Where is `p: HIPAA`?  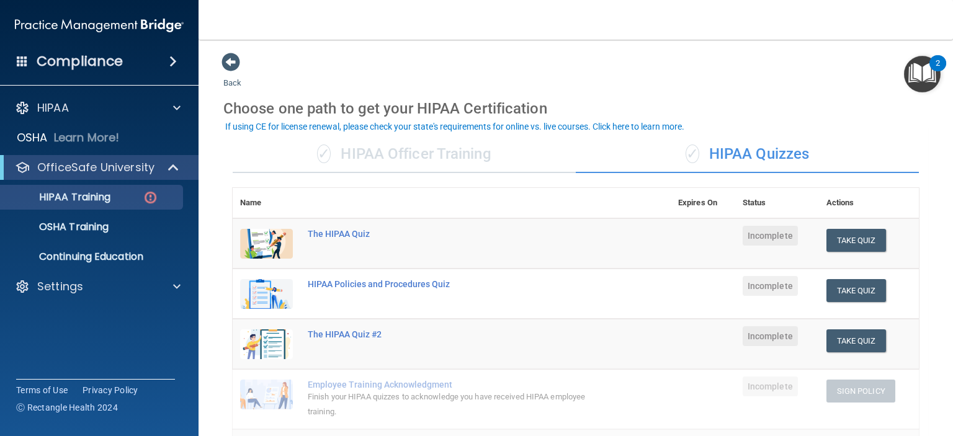 p: HIPAA is located at coordinates (53, 108).